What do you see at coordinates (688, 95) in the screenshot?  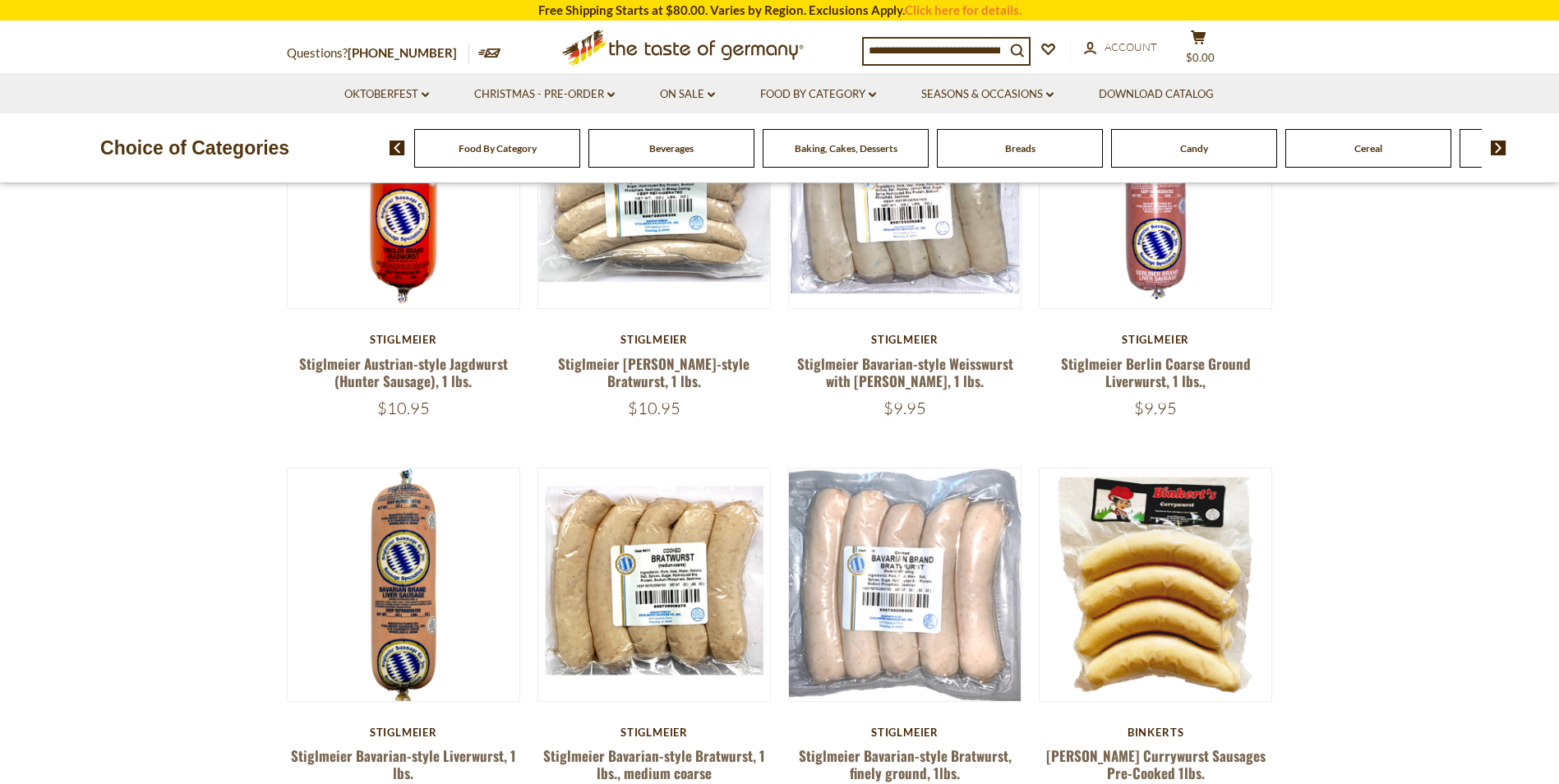 I see `a: On Sale` at bounding box center [688, 95].